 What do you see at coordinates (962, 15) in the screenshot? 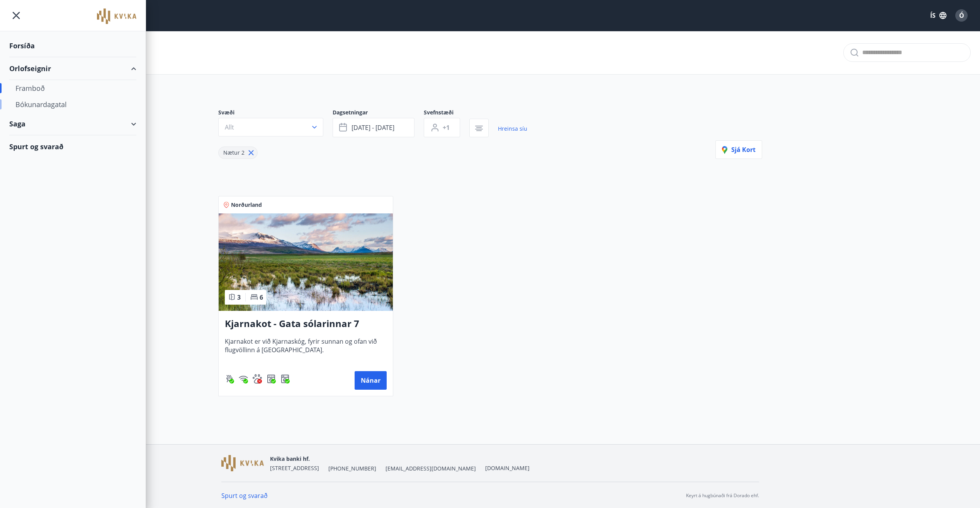
I see `button: Ó` at bounding box center [962, 15].